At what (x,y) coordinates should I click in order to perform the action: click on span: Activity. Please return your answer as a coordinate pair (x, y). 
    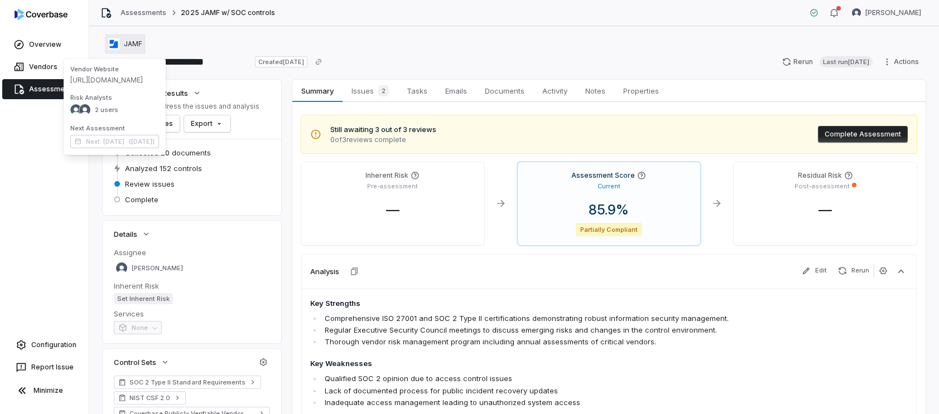
    Looking at the image, I should click on (554, 91).